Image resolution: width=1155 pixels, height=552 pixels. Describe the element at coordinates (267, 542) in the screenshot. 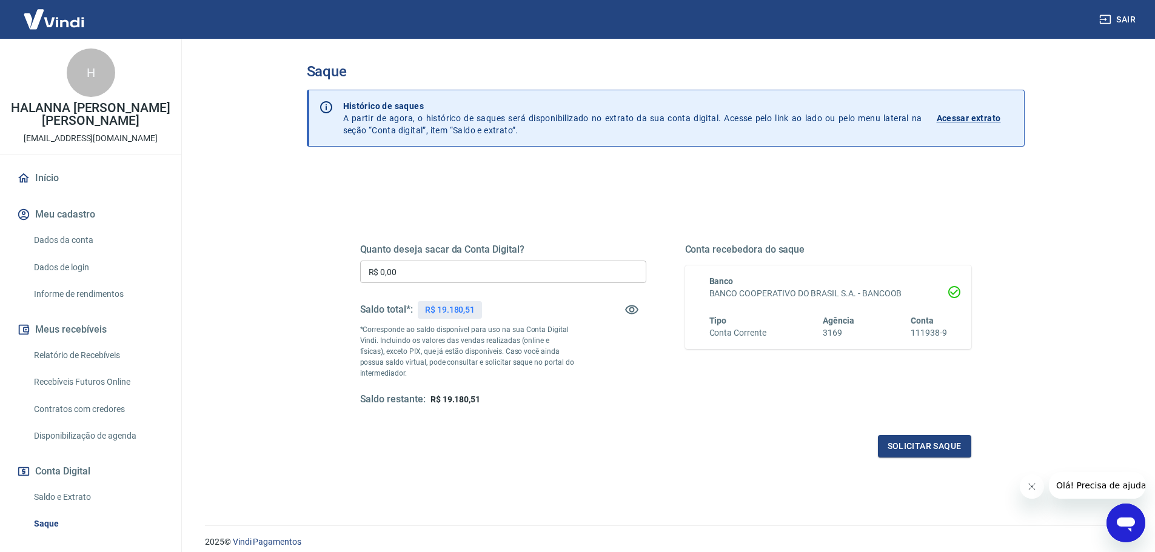

I see `a: Vindi Pagamentos` at that location.